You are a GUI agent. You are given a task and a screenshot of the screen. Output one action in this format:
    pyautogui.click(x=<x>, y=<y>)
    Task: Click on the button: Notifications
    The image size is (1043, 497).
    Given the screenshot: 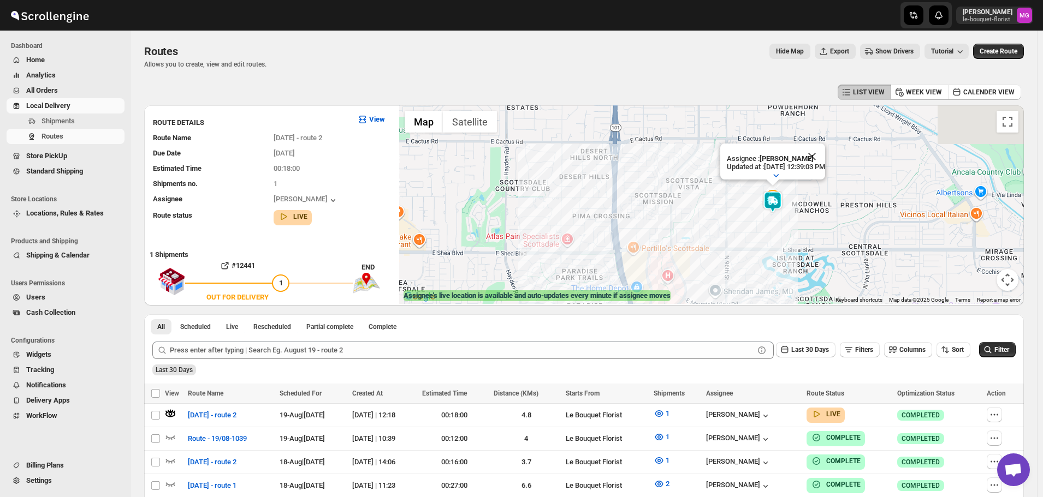 What is the action you would take?
    pyautogui.click(x=66, y=385)
    